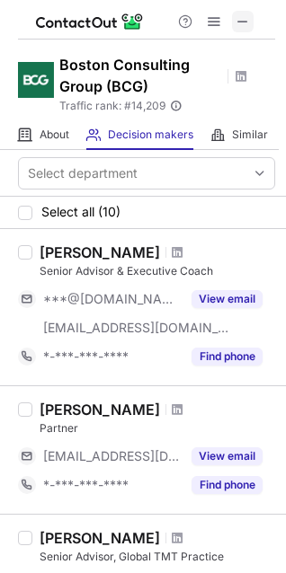 This screenshot has width=286, height=573. I want to click on span: Select all (10), so click(81, 212).